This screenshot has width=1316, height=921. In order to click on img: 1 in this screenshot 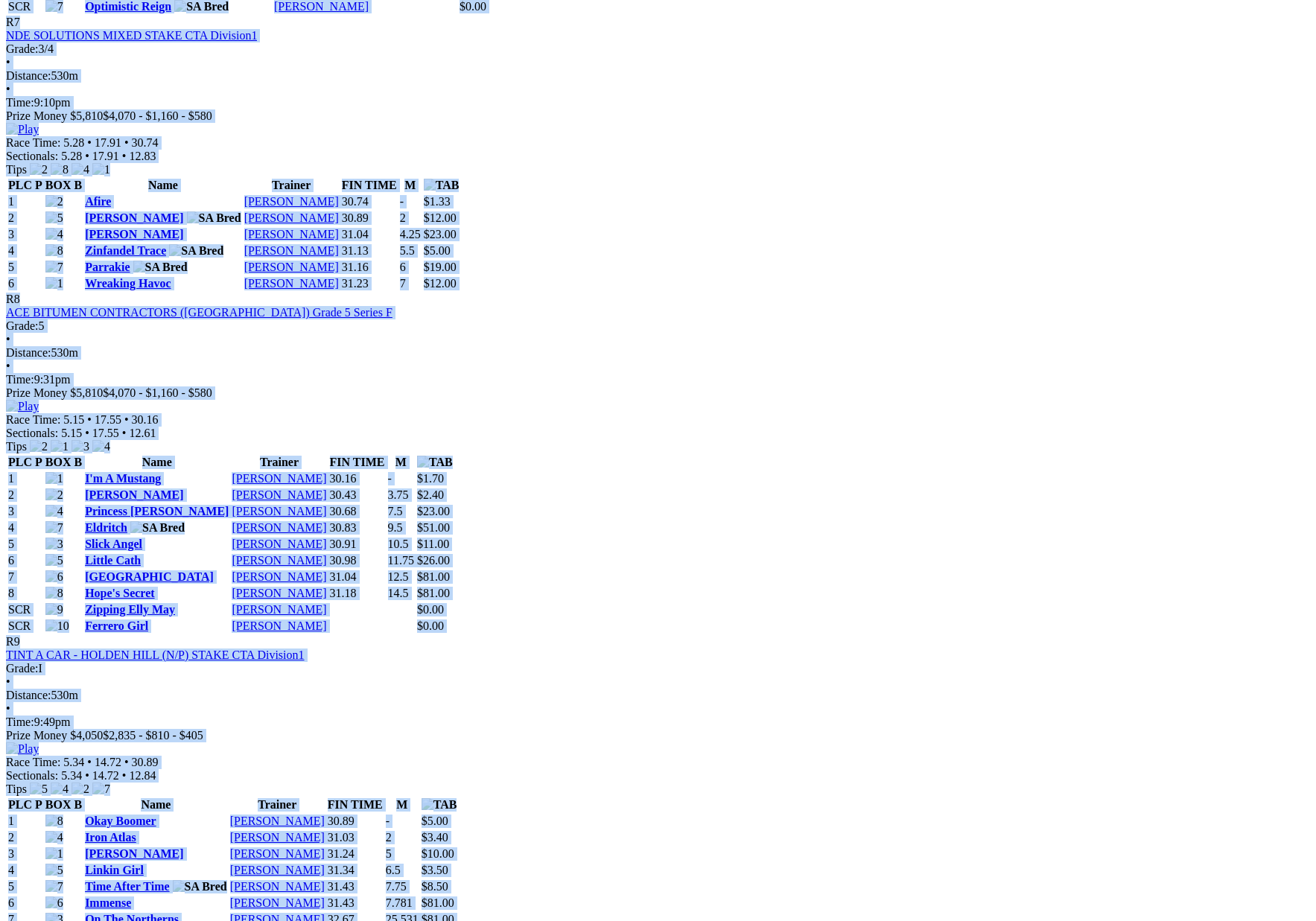, I will do `click(59, 446)`.